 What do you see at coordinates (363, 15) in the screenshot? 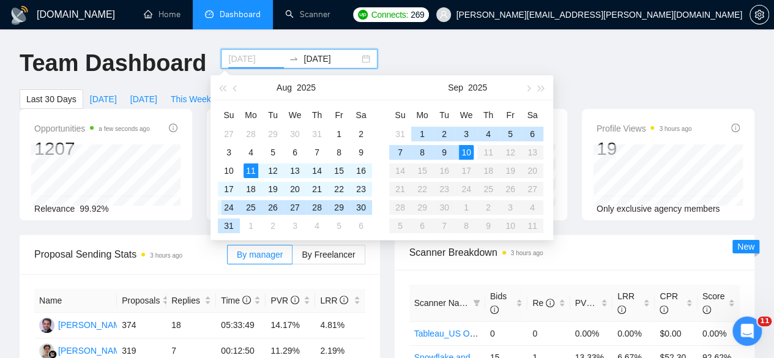
I see `img: upwork-logo.png` at bounding box center [363, 15].